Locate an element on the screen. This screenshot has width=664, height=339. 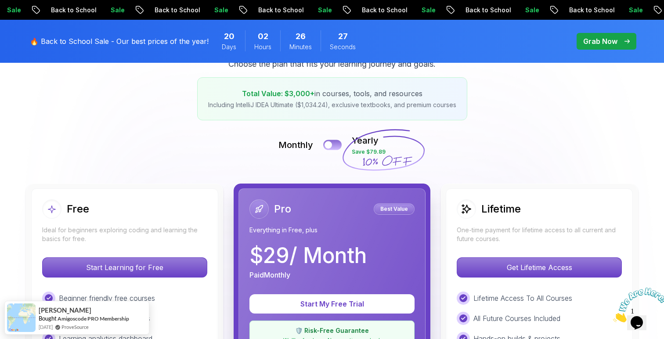
span: Hours is located at coordinates (263, 47).